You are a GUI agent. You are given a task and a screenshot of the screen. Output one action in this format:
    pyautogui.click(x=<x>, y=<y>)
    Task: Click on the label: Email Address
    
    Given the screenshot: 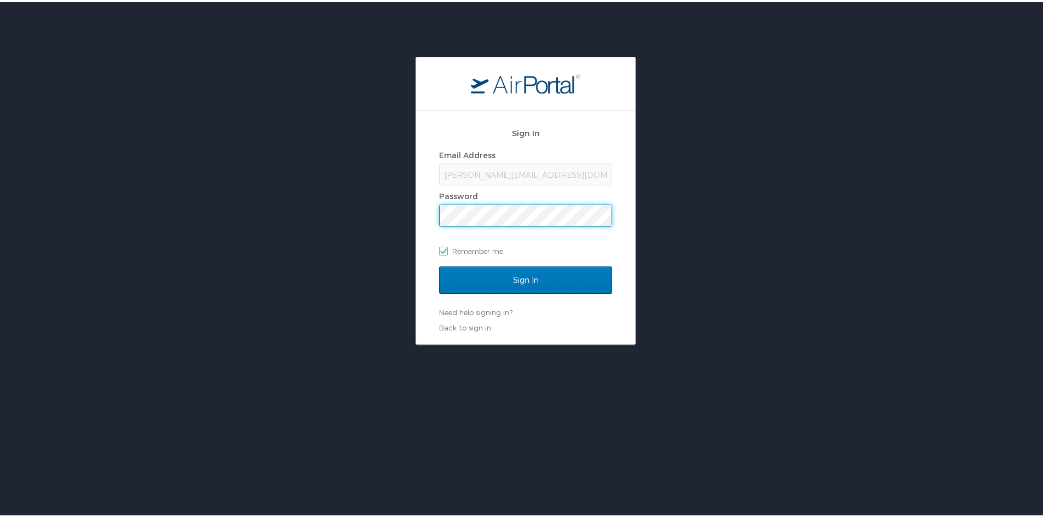 What is the action you would take?
    pyautogui.click(x=467, y=153)
    